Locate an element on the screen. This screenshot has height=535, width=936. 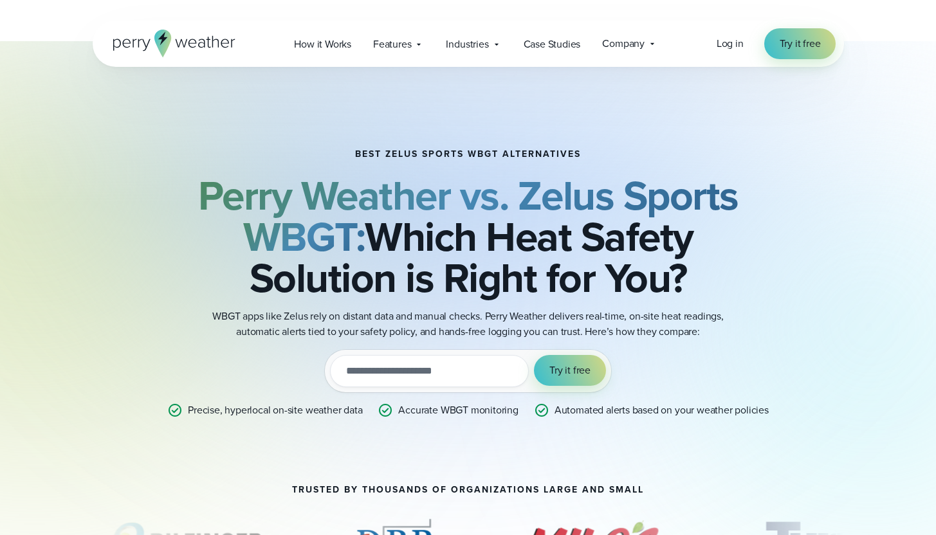
span: How it Works is located at coordinates (322, 44).